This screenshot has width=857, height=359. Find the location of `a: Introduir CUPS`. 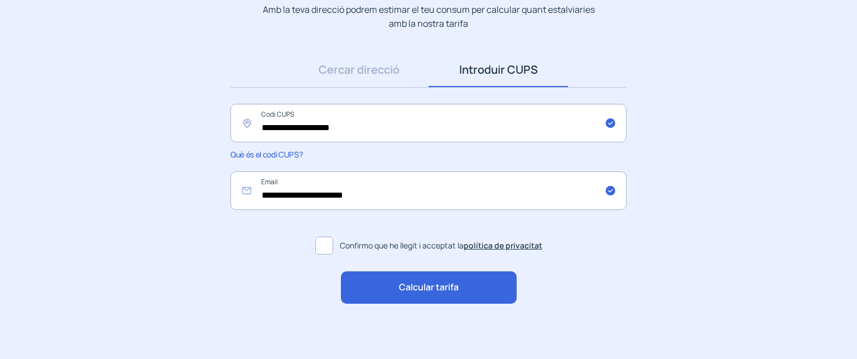

a: Introduir CUPS is located at coordinates (498, 70).